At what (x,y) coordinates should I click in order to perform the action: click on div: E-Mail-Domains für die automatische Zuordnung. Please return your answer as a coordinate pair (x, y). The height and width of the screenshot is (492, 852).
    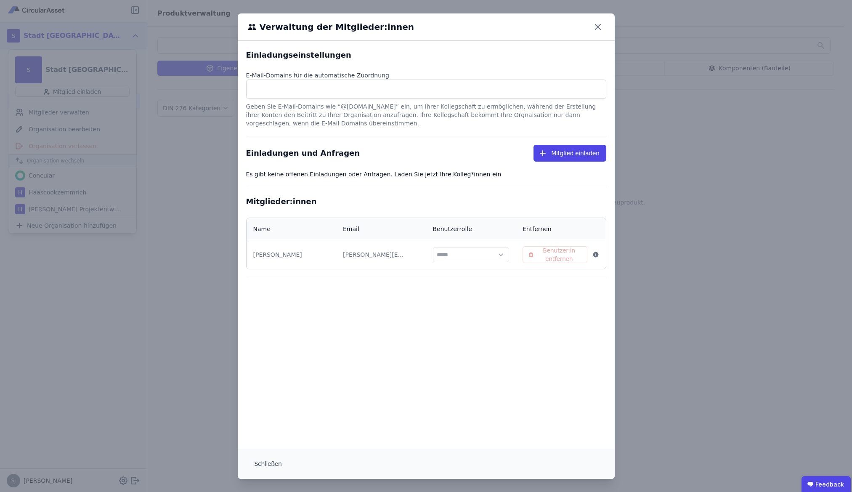
    Looking at the image, I should click on (426, 75).